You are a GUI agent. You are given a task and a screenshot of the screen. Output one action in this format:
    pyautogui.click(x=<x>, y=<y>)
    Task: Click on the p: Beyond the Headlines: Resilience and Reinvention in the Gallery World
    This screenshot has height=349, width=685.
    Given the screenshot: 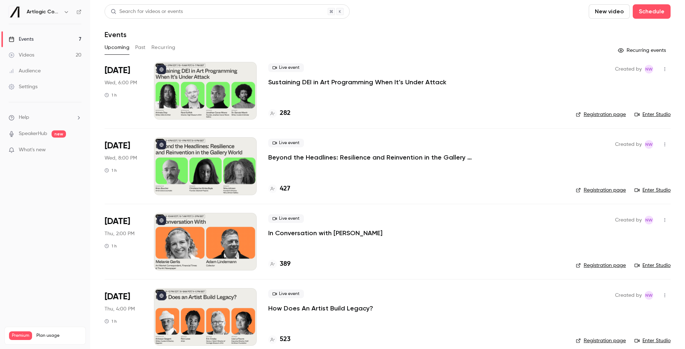 What is the action you would take?
    pyautogui.click(x=377, y=158)
    